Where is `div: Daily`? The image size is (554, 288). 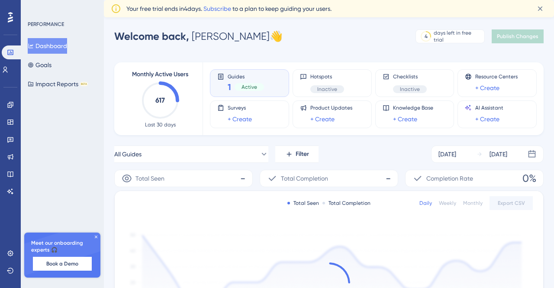
div: Daily is located at coordinates (425, 203).